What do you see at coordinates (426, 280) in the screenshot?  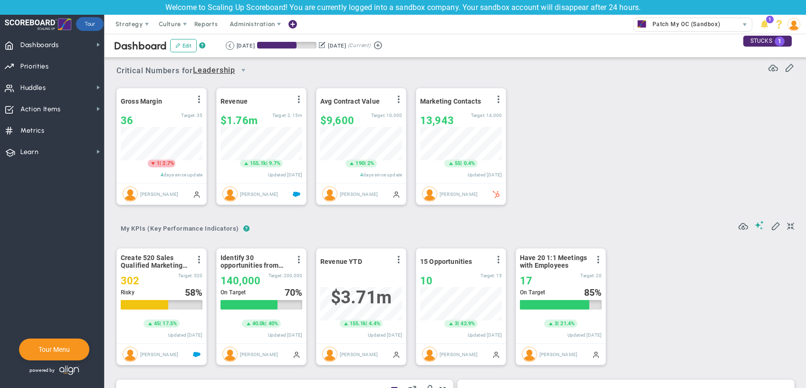 I see `span: 10` at bounding box center [426, 280].